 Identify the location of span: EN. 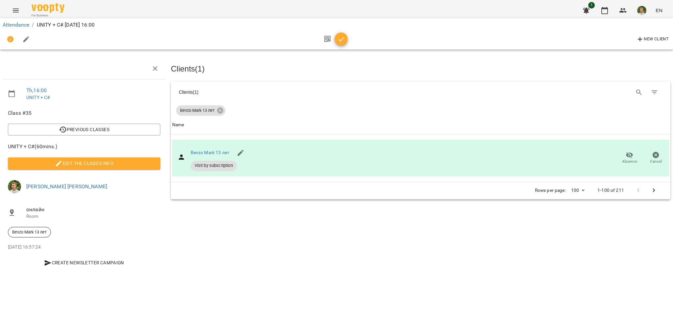
(658, 10).